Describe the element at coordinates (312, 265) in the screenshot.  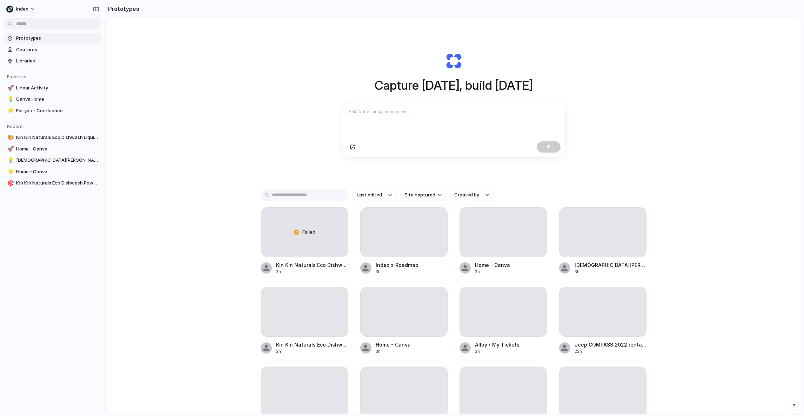
I see `div: Kin Kin Naturals Eco Dishwash Liquid Tangerine 1050ml | Healthylife` at that location.